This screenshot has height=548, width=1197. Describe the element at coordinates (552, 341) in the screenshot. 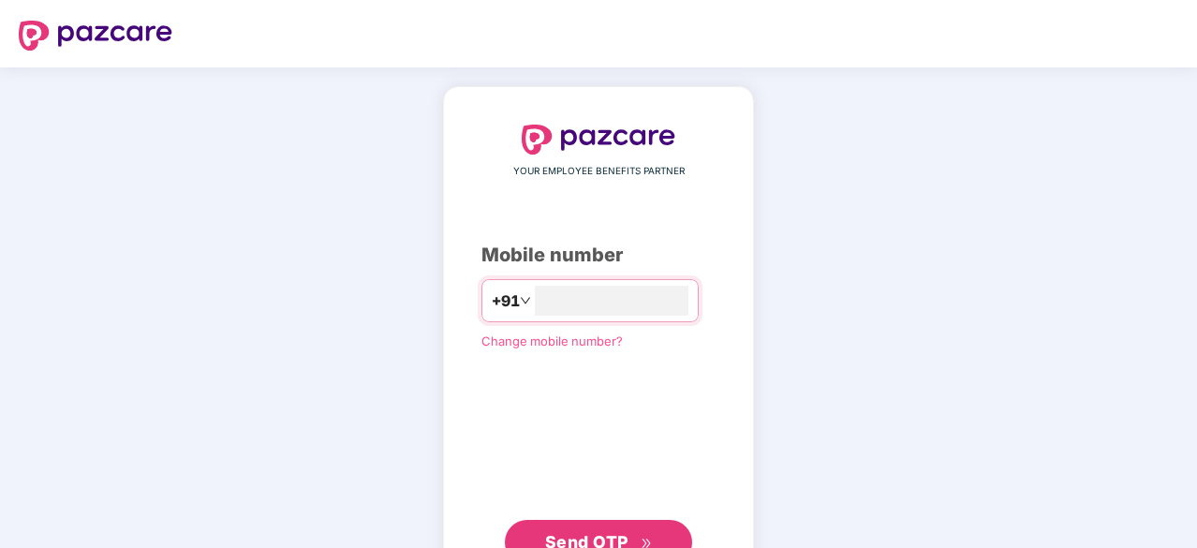

I see `span: Change mobile number?` at that location.